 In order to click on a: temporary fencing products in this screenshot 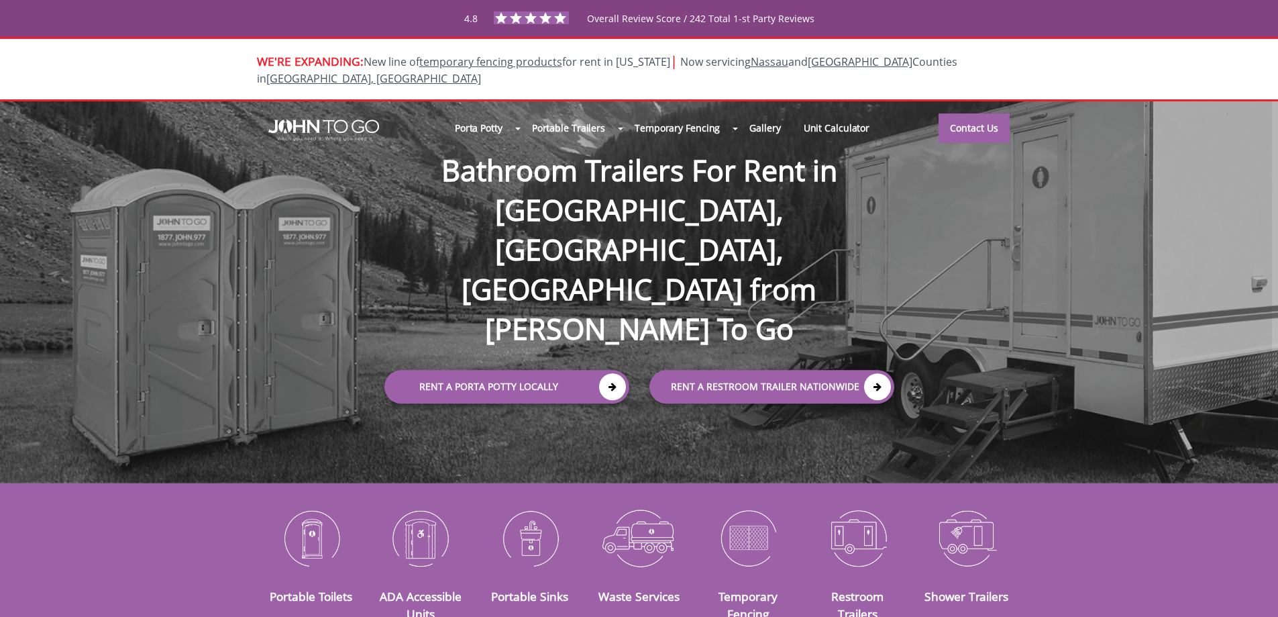, I will do `click(491, 62)`.